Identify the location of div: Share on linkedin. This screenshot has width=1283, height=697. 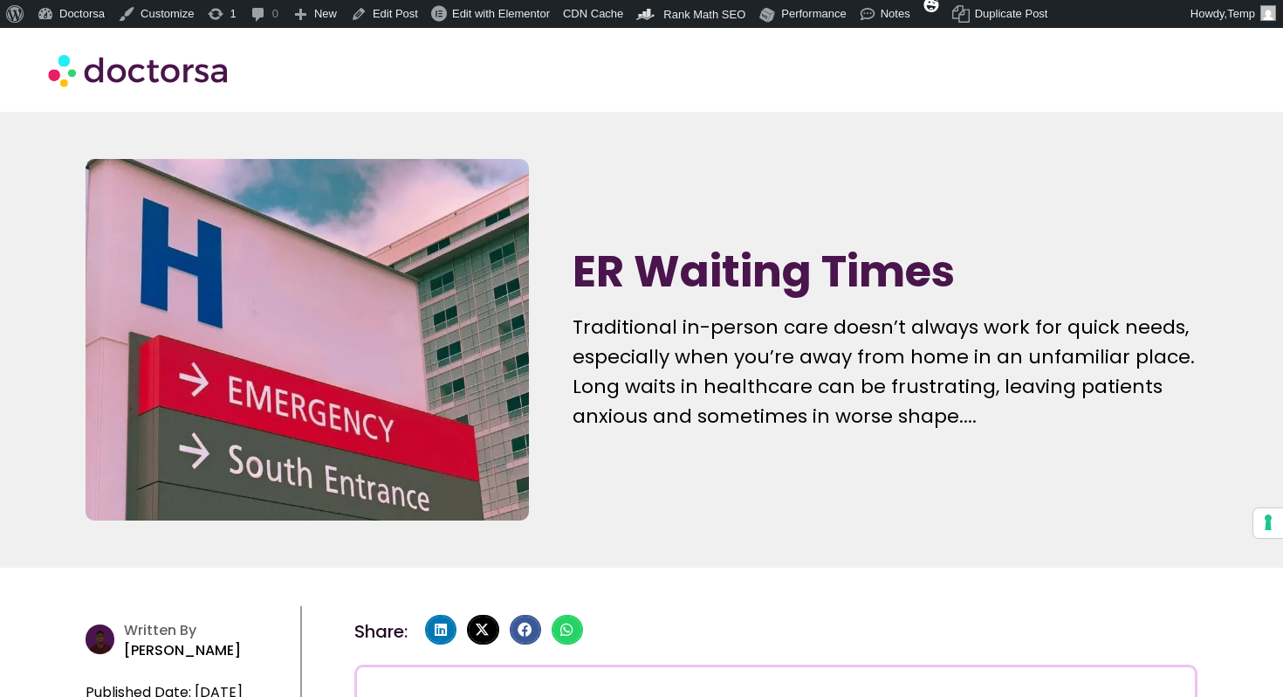
(441, 629).